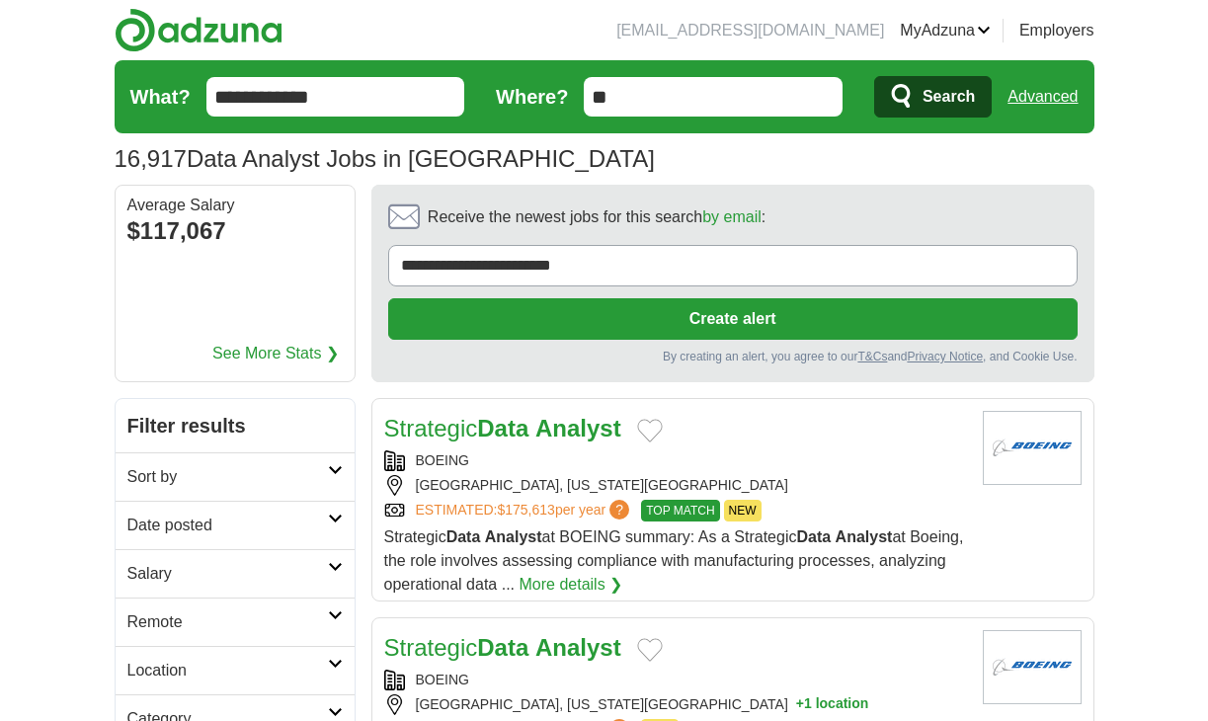 This screenshot has height=721, width=1208. What do you see at coordinates (872, 357) in the screenshot?
I see `a: T&Cs` at bounding box center [872, 357].